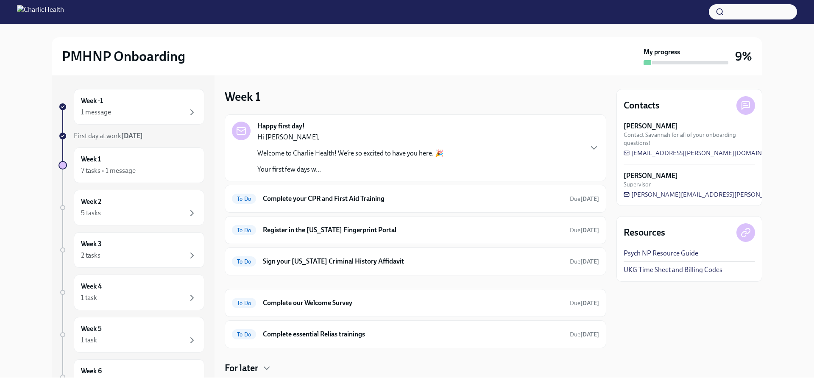  Describe the element at coordinates (108, 171) in the screenshot. I see `div: 7 tasks • 1 message` at that location.